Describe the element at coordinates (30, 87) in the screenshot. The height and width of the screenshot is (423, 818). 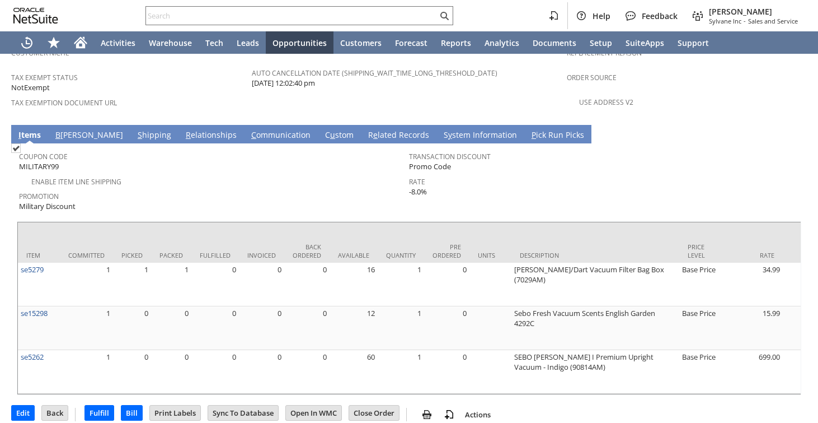
I see `span: NotExempt` at that location.